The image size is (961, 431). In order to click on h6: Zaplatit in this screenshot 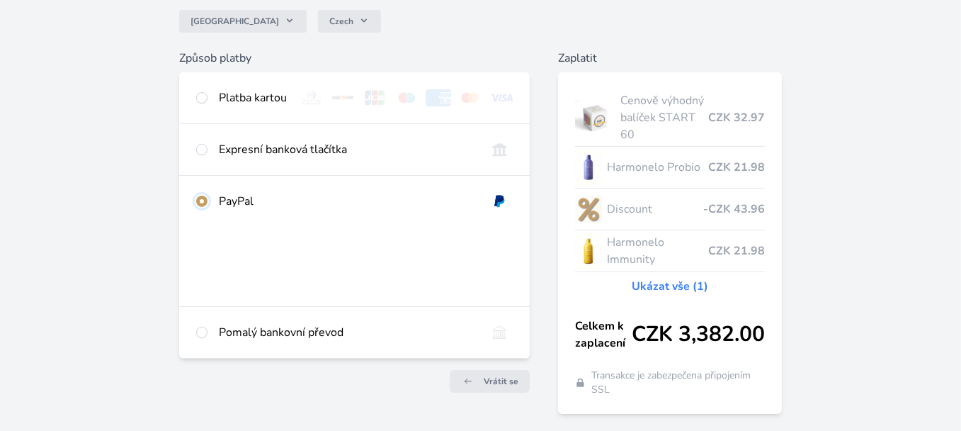, I will do `click(670, 58)`.